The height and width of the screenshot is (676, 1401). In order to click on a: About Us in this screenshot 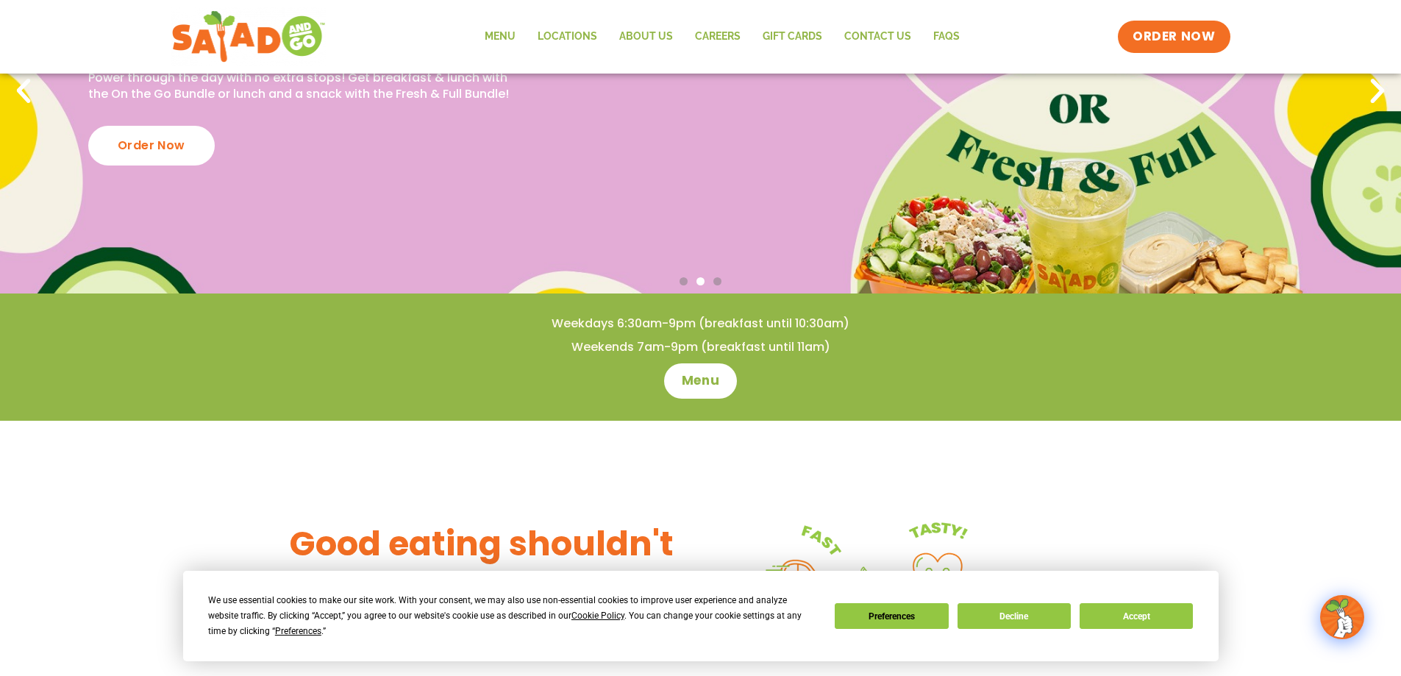, I will do `click(646, 37)`.